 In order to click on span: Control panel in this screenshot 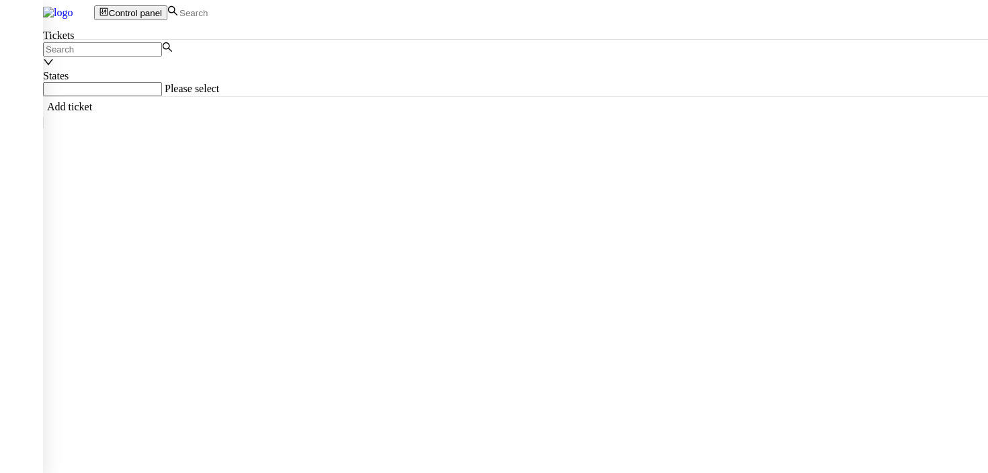, I will do `click(135, 13)`.